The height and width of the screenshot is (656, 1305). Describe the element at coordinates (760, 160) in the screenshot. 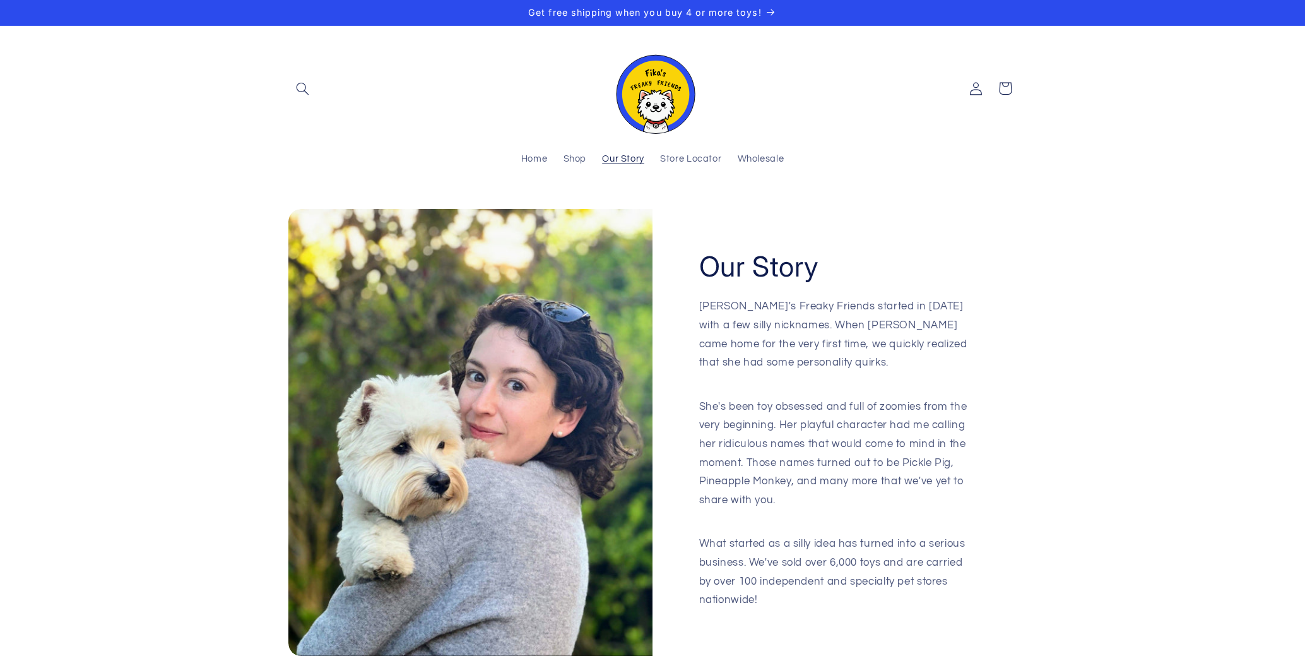

I see `a: Wholesale` at that location.